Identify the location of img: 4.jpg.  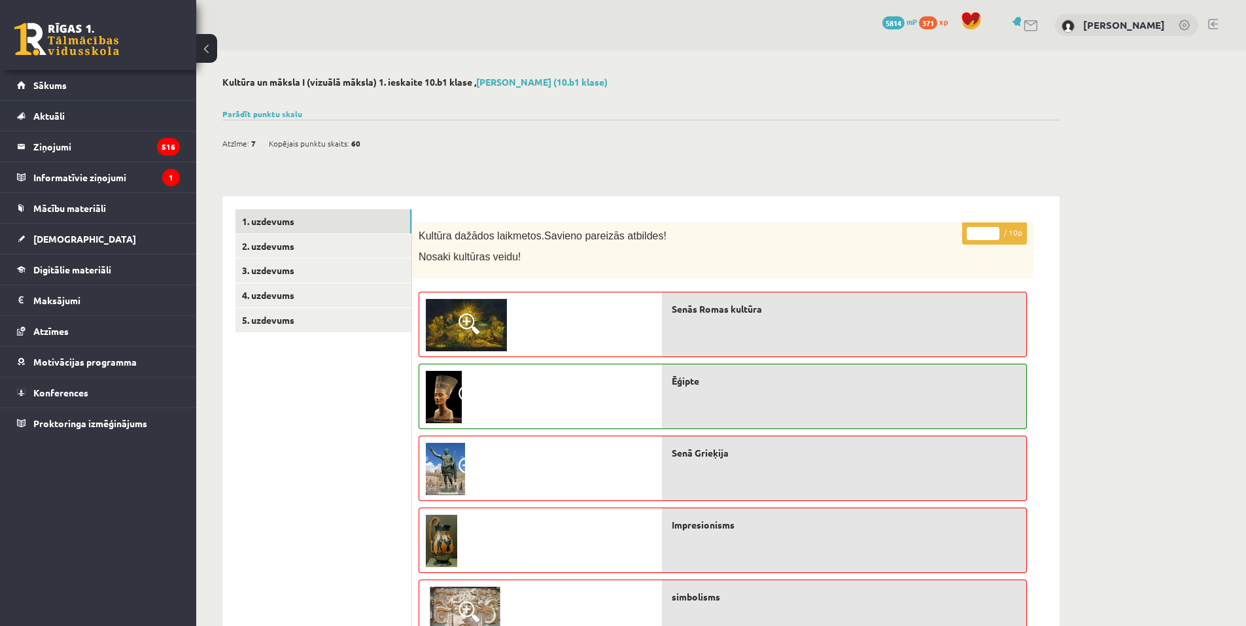
(443, 397).